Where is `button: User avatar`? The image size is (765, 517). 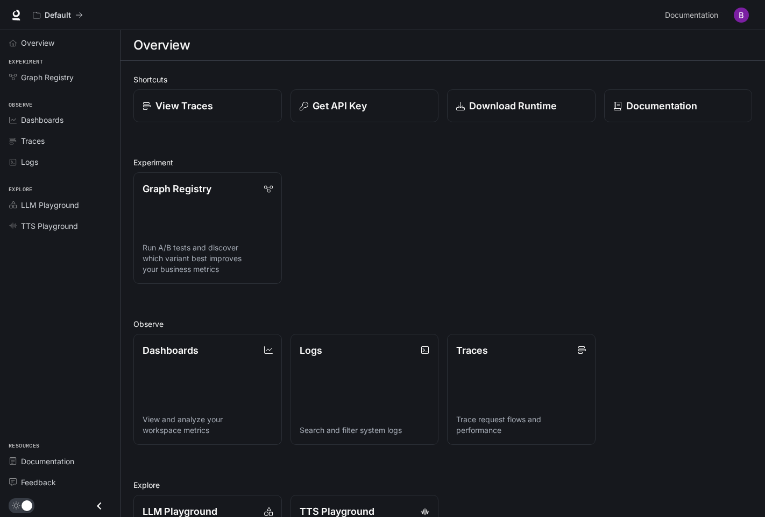 button: User avatar is located at coordinates (741, 15).